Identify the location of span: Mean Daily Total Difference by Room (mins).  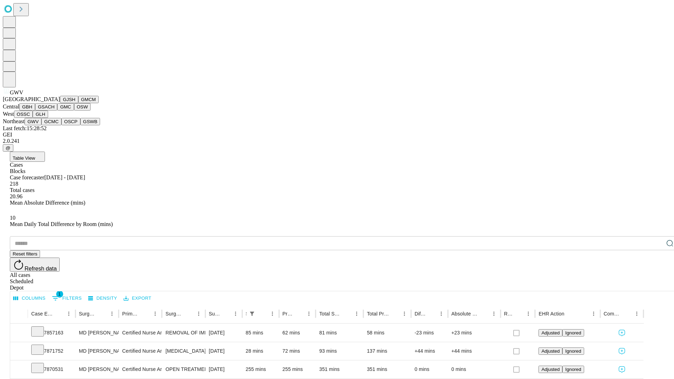
(61, 224).